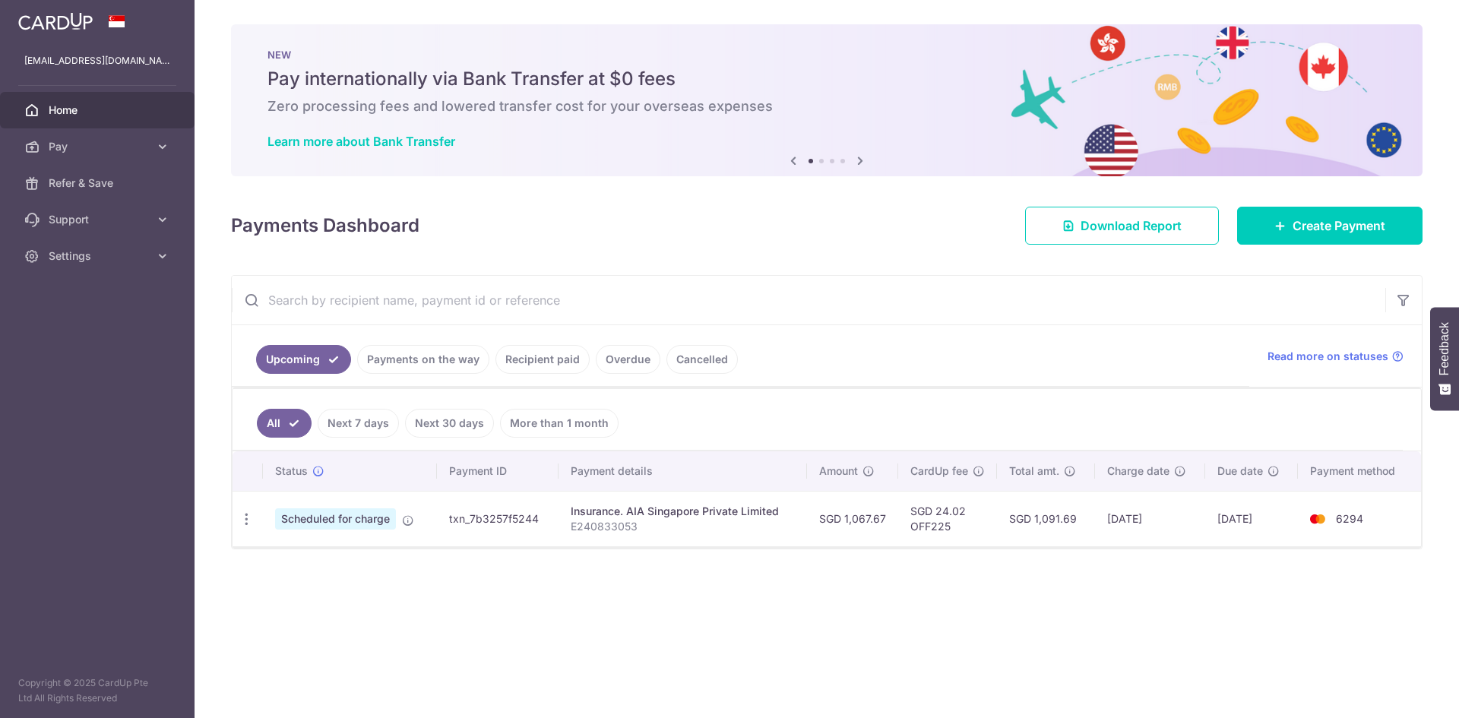  I want to click on a: More than 1 month, so click(559, 423).